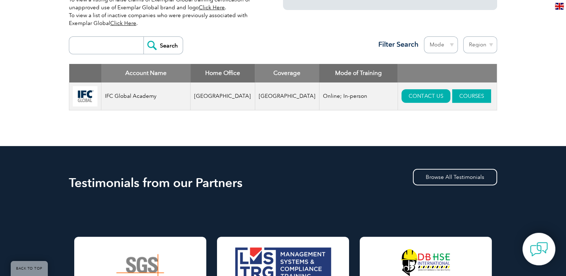  Describe the element at coordinates (287, 73) in the screenshot. I see `th: Coverage: activate to sort column ascending` at that location.